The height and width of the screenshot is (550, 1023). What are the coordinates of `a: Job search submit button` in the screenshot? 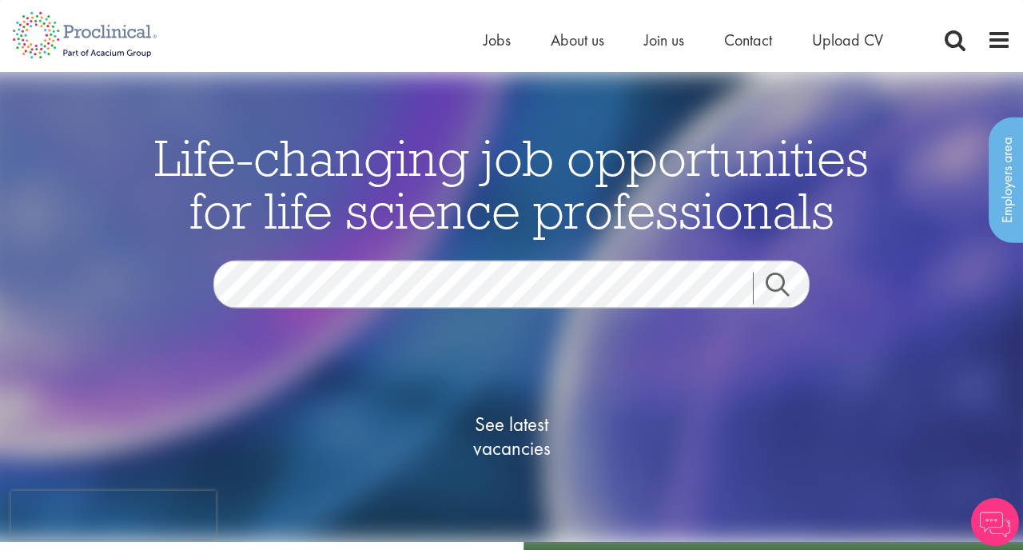 It's located at (787, 288).